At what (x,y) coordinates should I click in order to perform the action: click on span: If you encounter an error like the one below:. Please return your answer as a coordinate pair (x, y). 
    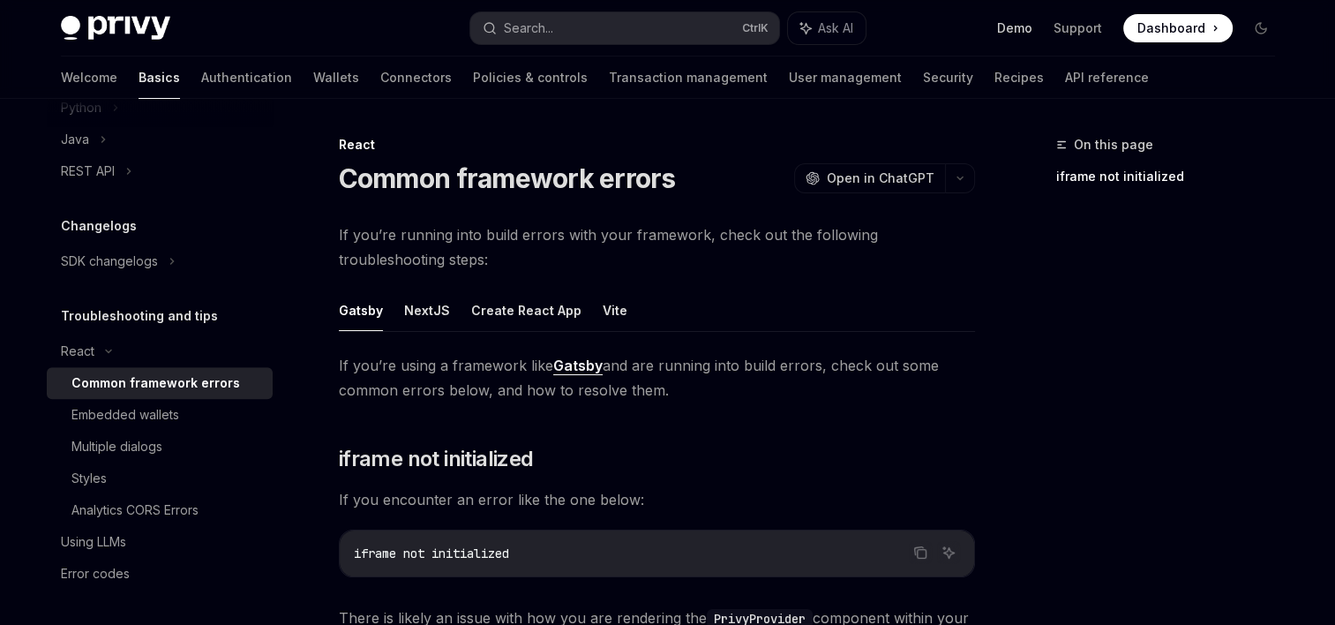
    Looking at the image, I should click on (657, 499).